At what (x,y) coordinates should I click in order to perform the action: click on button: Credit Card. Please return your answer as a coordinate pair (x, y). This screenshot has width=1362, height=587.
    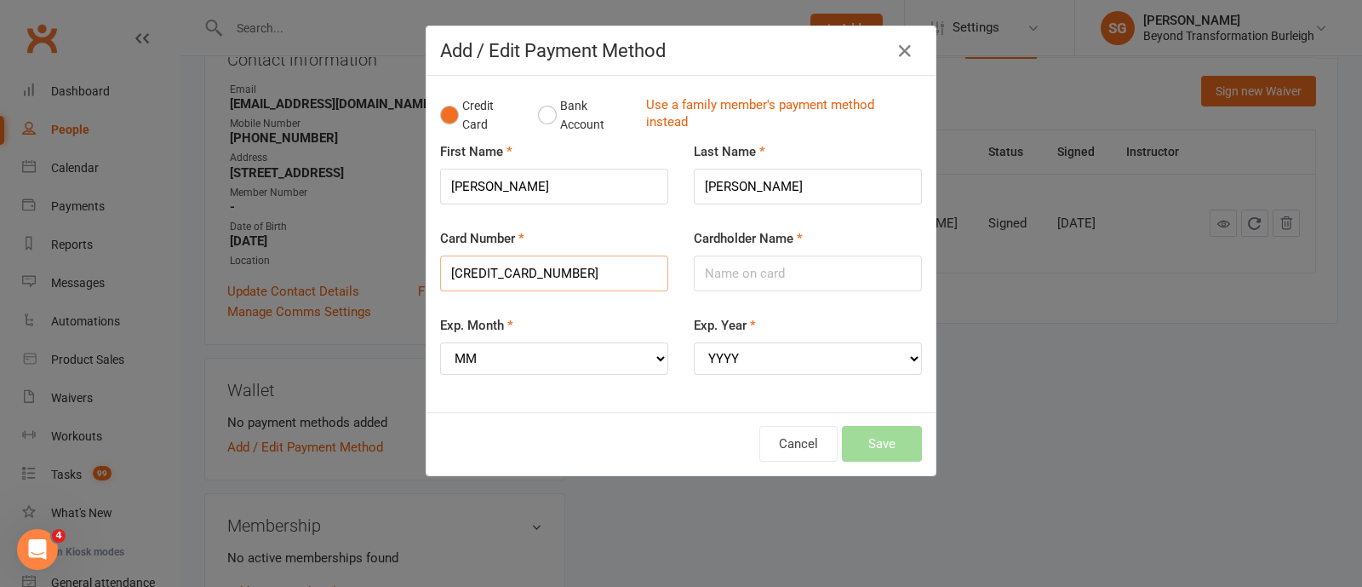
    Looking at the image, I should click on (480, 115).